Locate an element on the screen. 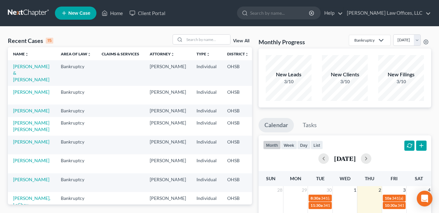 This screenshot has width=439, height=213. span: Sun is located at coordinates (271, 178).